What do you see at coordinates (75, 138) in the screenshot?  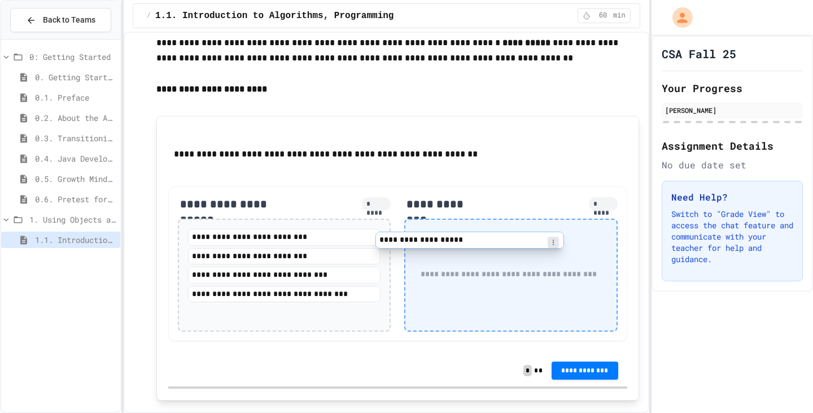 I see `span: 0.3. Transitioning from AP CSP to AP CSA` at bounding box center [75, 138].